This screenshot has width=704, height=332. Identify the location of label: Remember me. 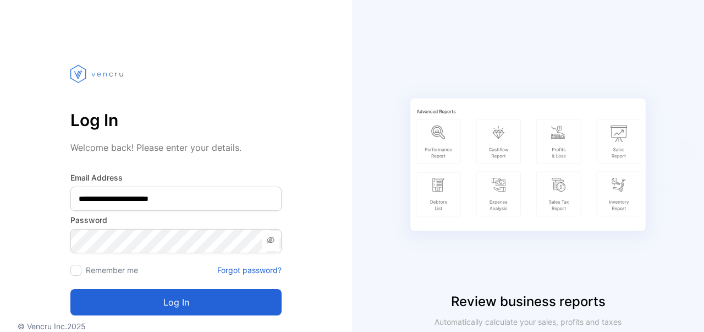
(112, 270).